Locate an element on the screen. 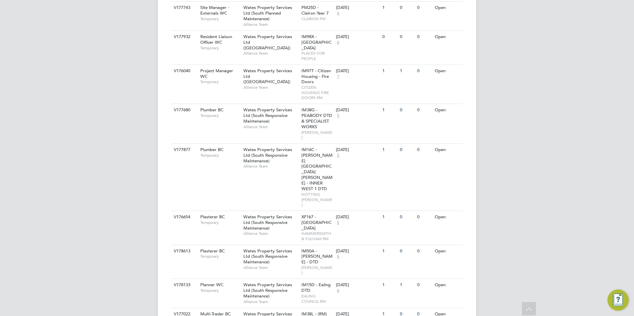 The image size is (634, 316). span: IM15D - Ealing DTD is located at coordinates (316, 288).